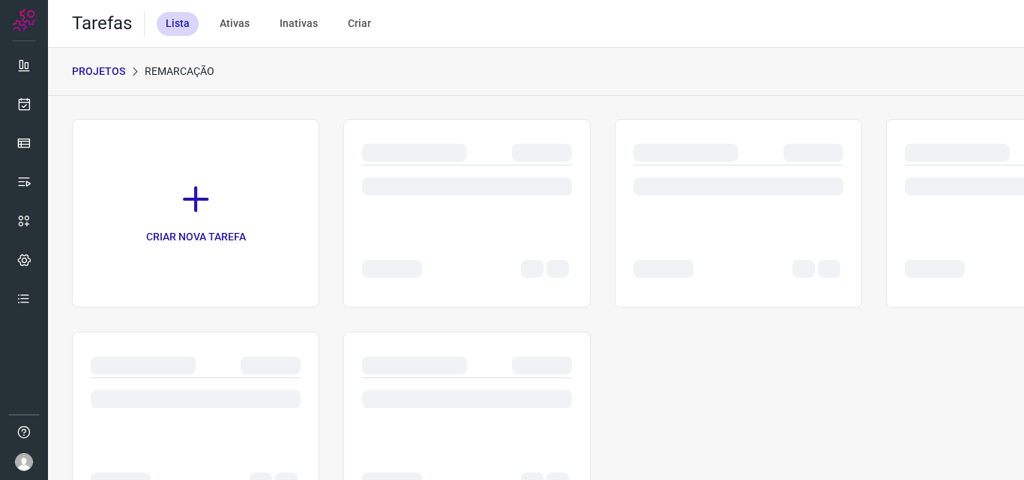 The width and height of the screenshot is (1024, 480). What do you see at coordinates (298, 24) in the screenshot?
I see `div: Inativas` at bounding box center [298, 24].